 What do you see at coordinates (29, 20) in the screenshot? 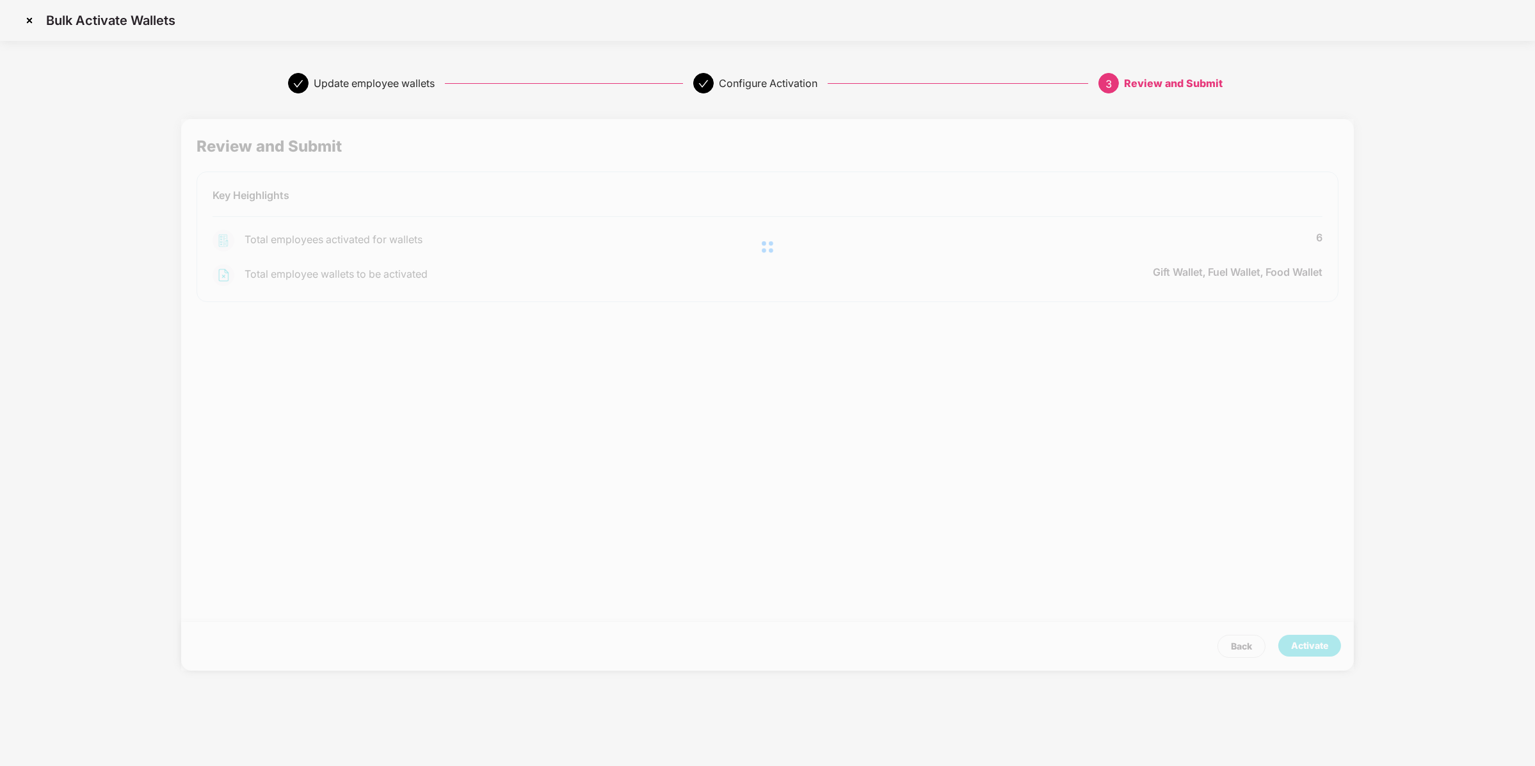
I see `img: svg+xml;base64,PHN2ZyBpZD0iQ3Jvc3MtMzJ4MzIiIHhtbG5zPSJodHRwOi8vd3d3LnczLm9yZy8yMDAwL3N2ZyIgd2lkdG...` at bounding box center [29, 20].